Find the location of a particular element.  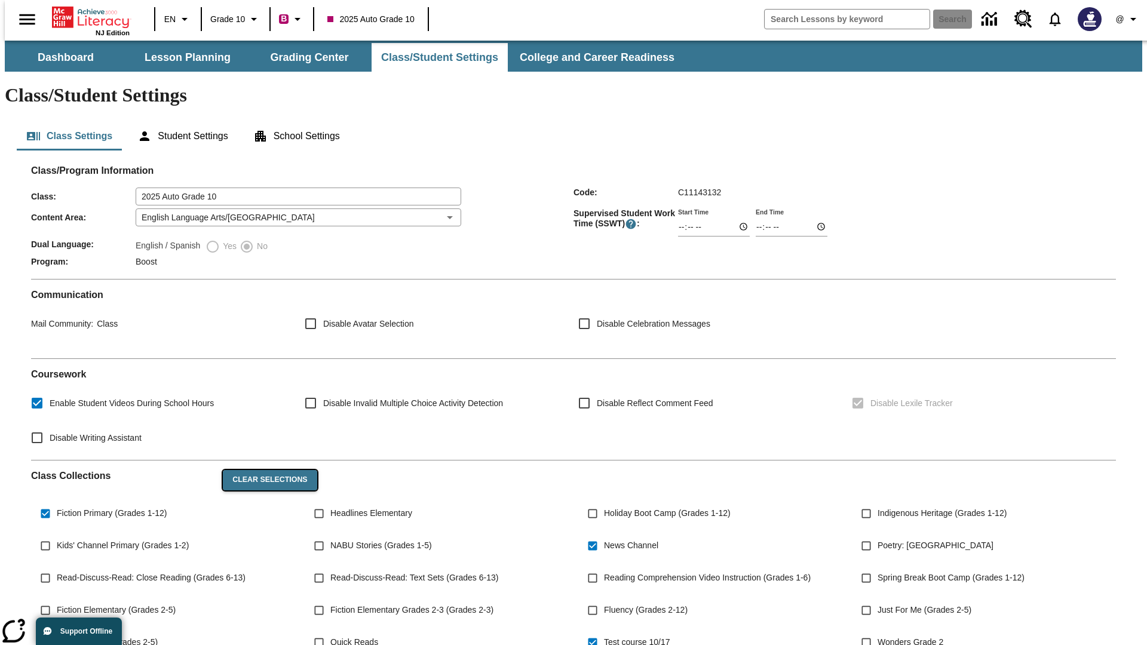

span: Reading Comprehension Video Instruction (Grades 1-6) is located at coordinates (707, 578).